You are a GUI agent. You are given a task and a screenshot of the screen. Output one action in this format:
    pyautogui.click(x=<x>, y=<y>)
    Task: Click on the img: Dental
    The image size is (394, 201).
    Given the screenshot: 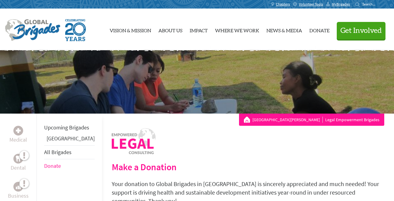 What is the action you would take?
    pyautogui.click(x=18, y=159)
    